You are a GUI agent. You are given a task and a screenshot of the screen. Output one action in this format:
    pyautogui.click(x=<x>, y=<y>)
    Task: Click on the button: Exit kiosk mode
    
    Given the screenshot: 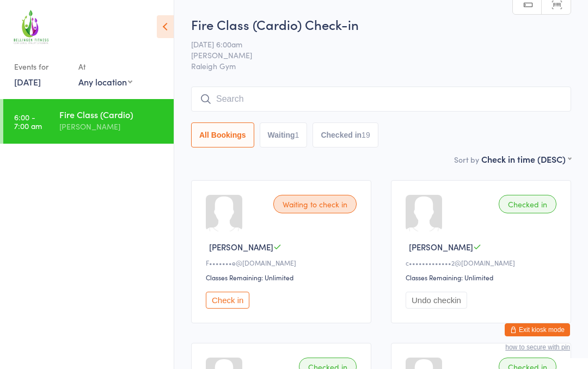 What is the action you would take?
    pyautogui.click(x=537, y=330)
    